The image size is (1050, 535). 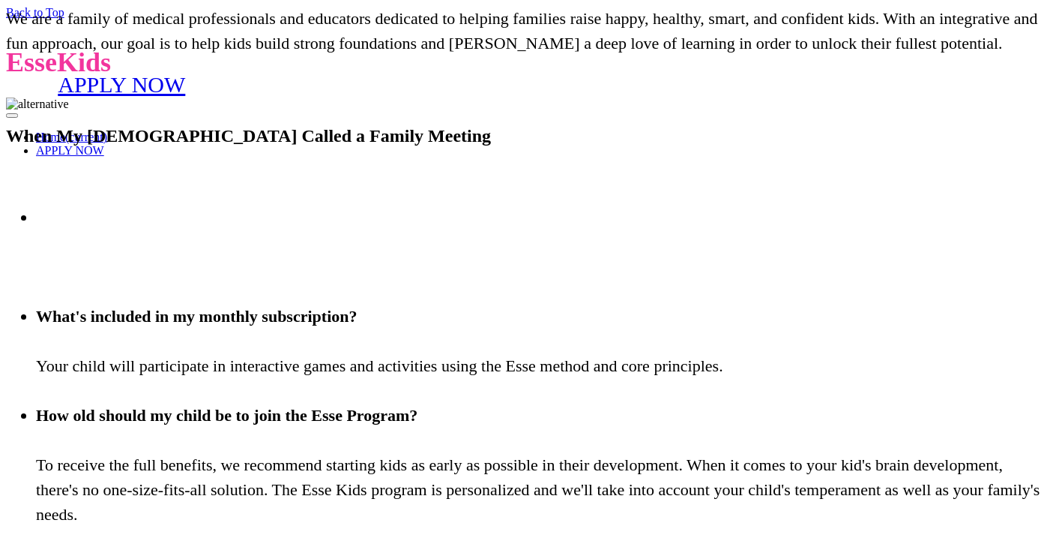 What do you see at coordinates (37, 104) in the screenshot?
I see `img: alternative` at bounding box center [37, 104].